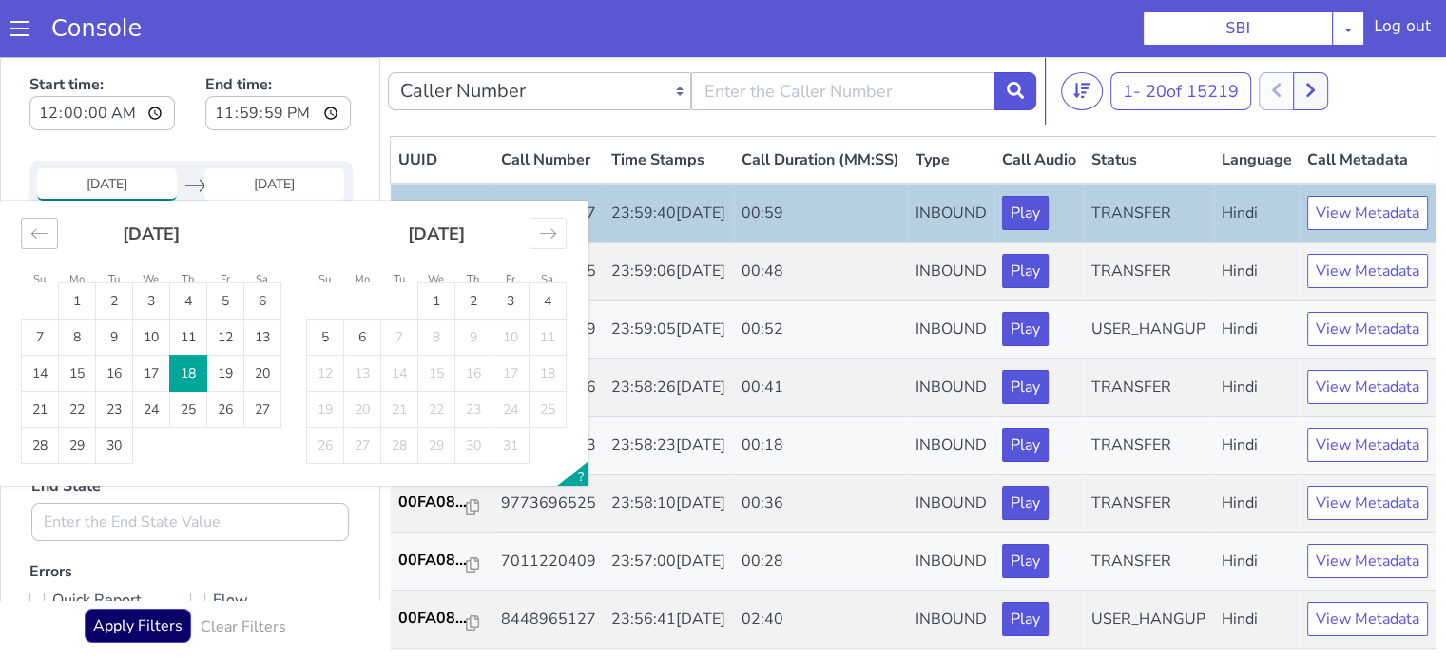 This screenshot has height=661, width=1446. What do you see at coordinates (842, 34) in the screenshot?
I see `input: Enter the Caller Number` at bounding box center [842, 34].